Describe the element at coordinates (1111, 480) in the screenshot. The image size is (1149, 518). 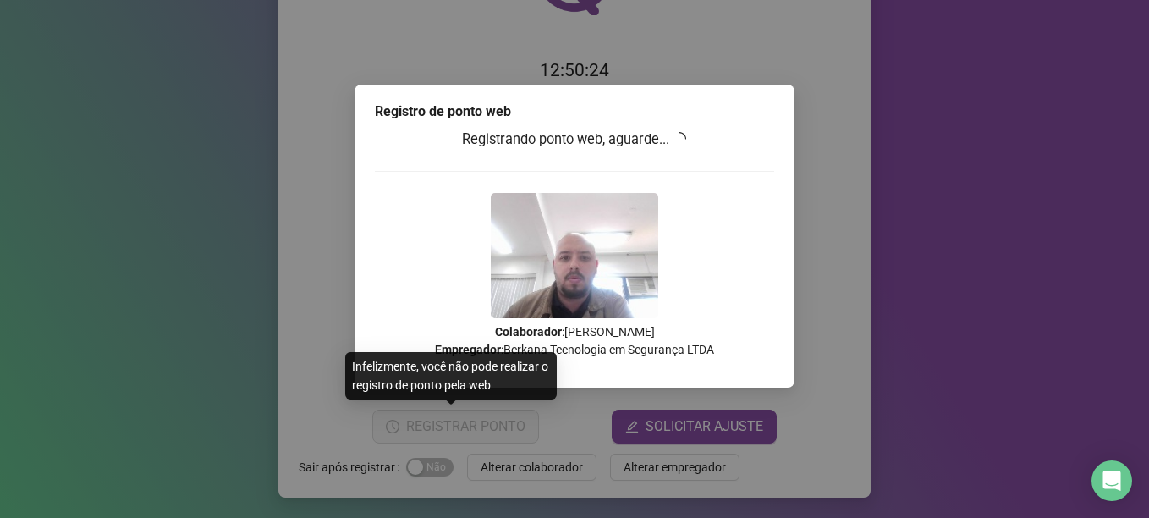
I see `div: Open Intercom Messenger` at that location.